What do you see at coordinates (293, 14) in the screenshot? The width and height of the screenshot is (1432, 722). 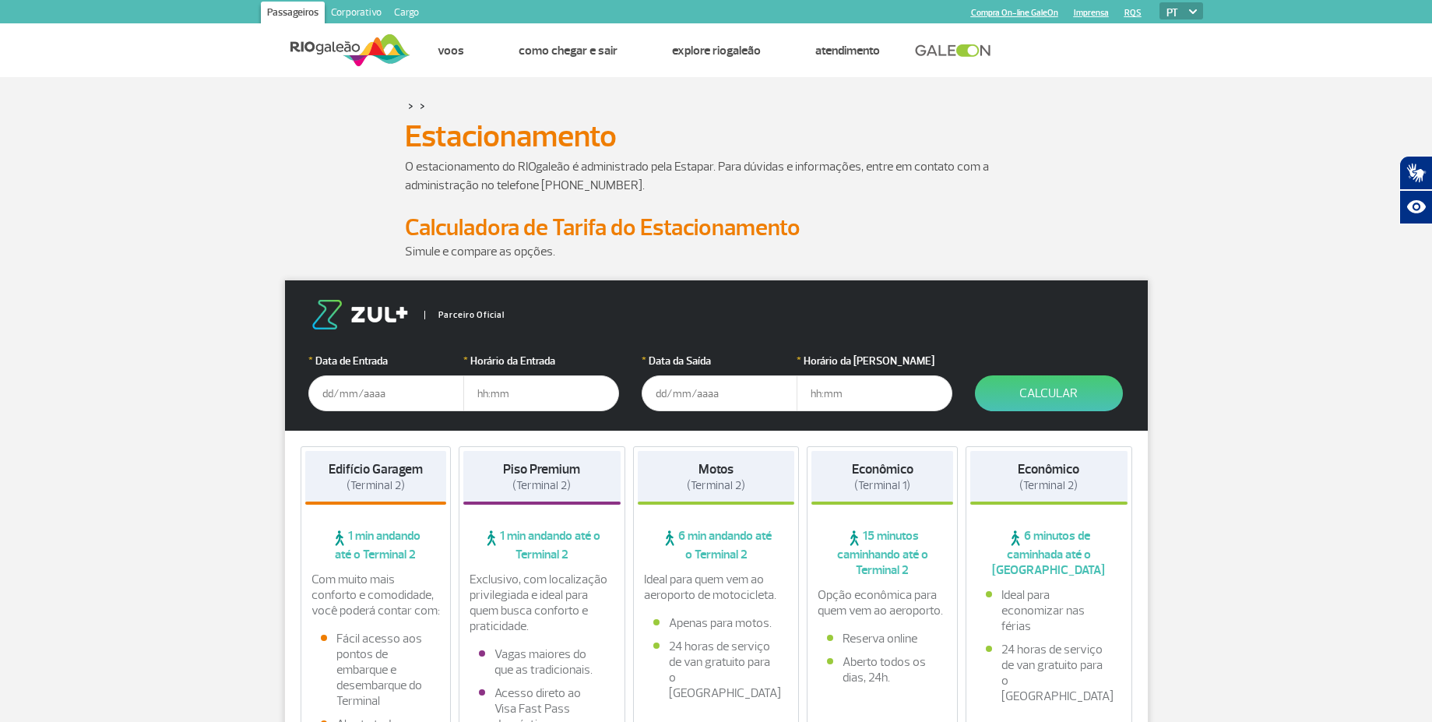 I see `a: Passageiros` at bounding box center [293, 14].